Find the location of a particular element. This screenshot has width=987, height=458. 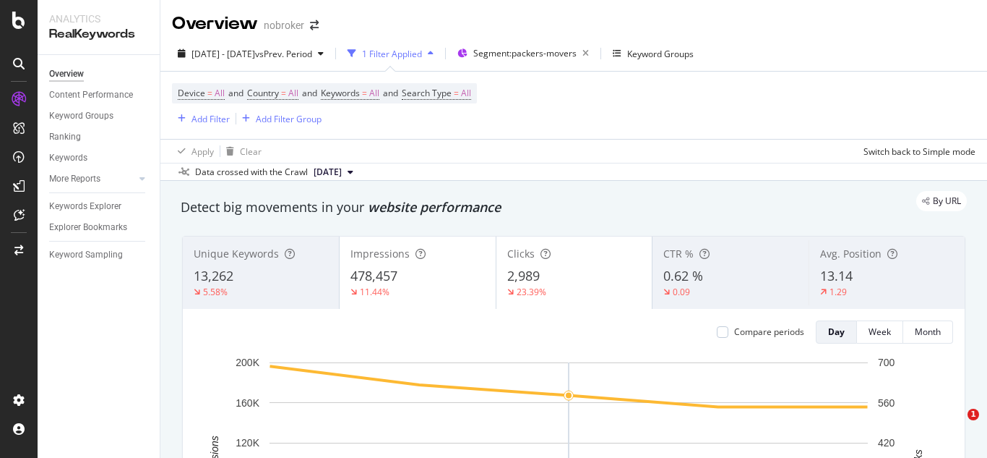

span: Keywords is located at coordinates (340, 93).